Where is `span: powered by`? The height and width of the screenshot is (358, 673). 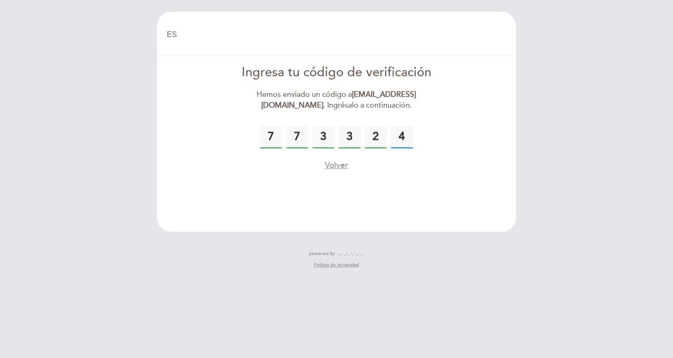 span: powered by is located at coordinates (322, 253).